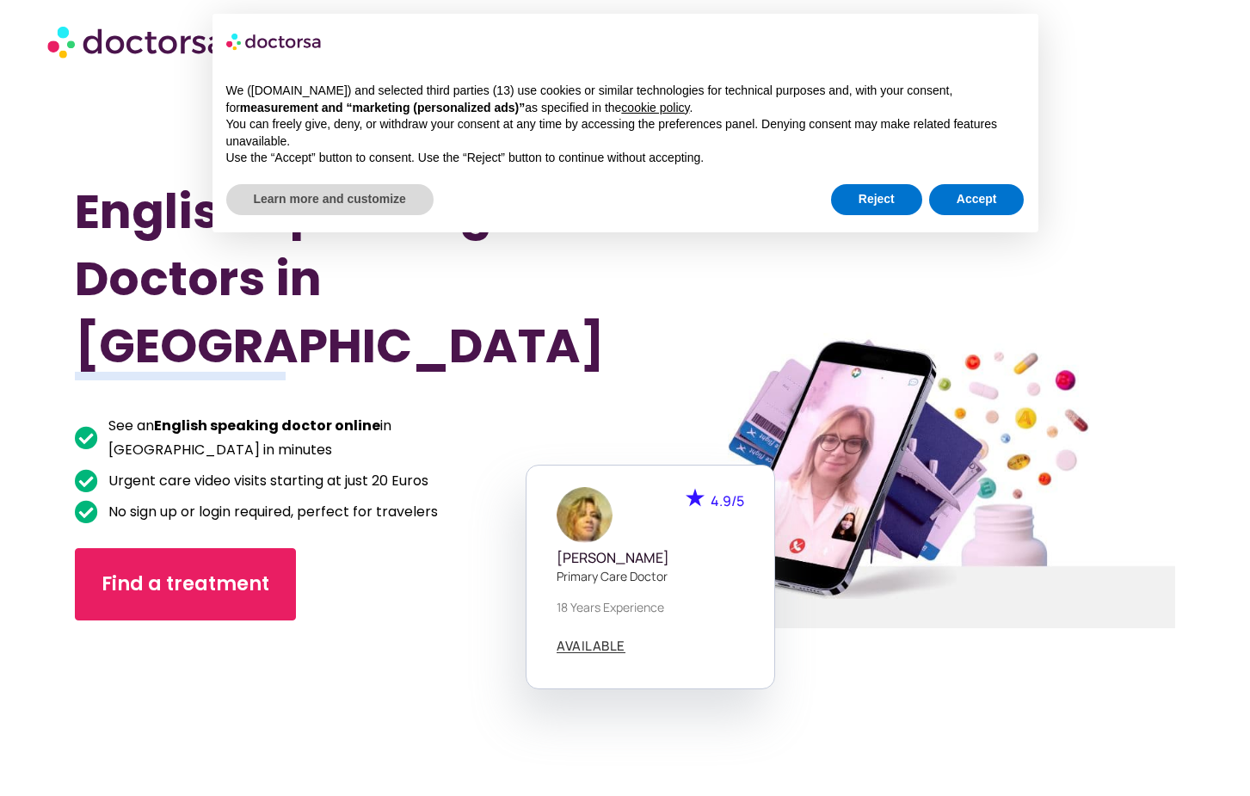 The image size is (1250, 796). What do you see at coordinates (650, 606) in the screenshot?
I see `p: 18 years experience` at bounding box center [650, 606].